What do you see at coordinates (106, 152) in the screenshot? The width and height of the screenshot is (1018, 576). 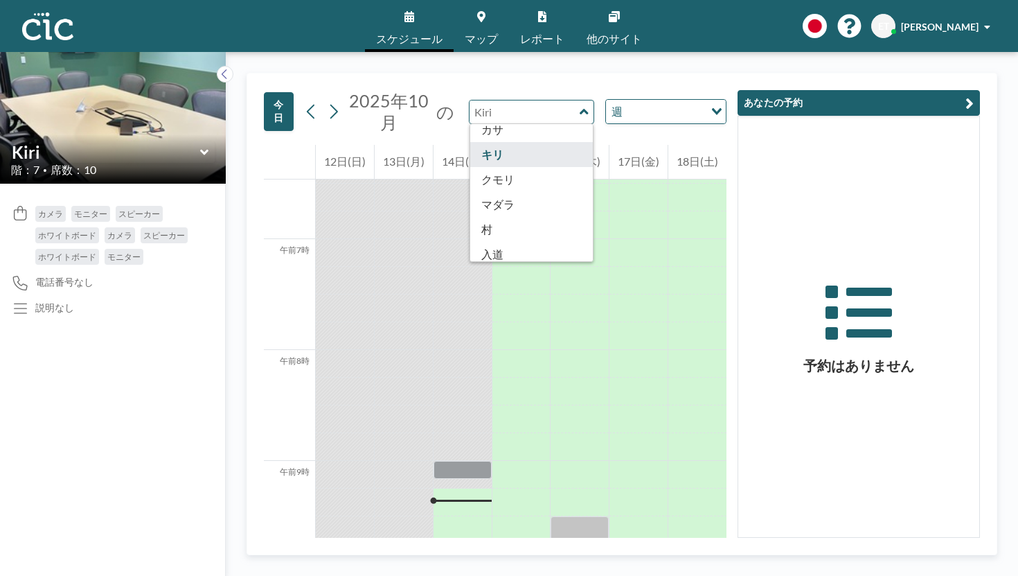 I see `input: キリ` at bounding box center [106, 152].